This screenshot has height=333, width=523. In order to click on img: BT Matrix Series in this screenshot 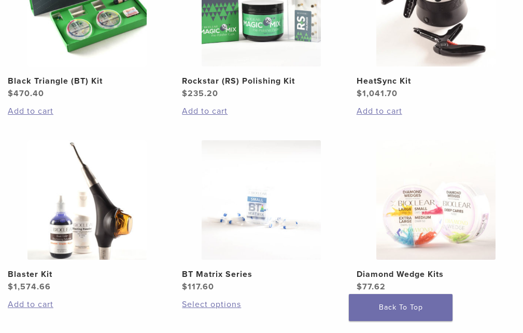, I will do `click(261, 200)`.